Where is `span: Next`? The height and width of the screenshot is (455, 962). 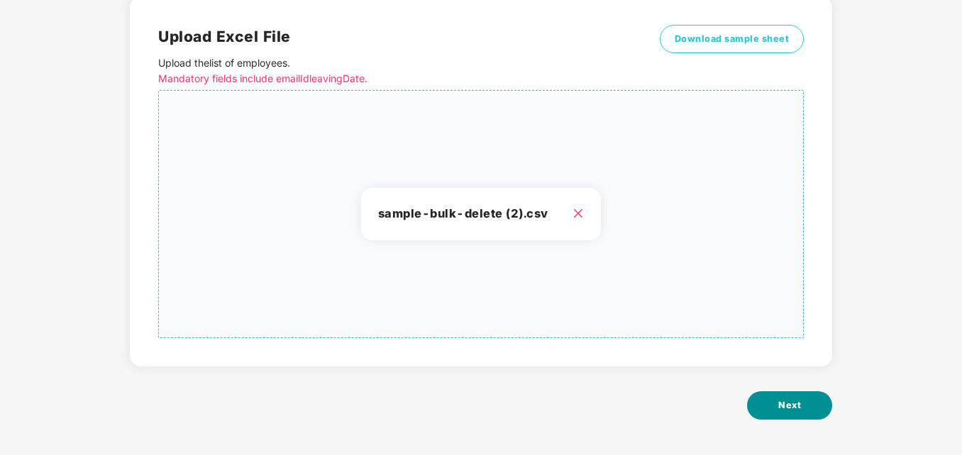 span: Next is located at coordinates (790, 406).